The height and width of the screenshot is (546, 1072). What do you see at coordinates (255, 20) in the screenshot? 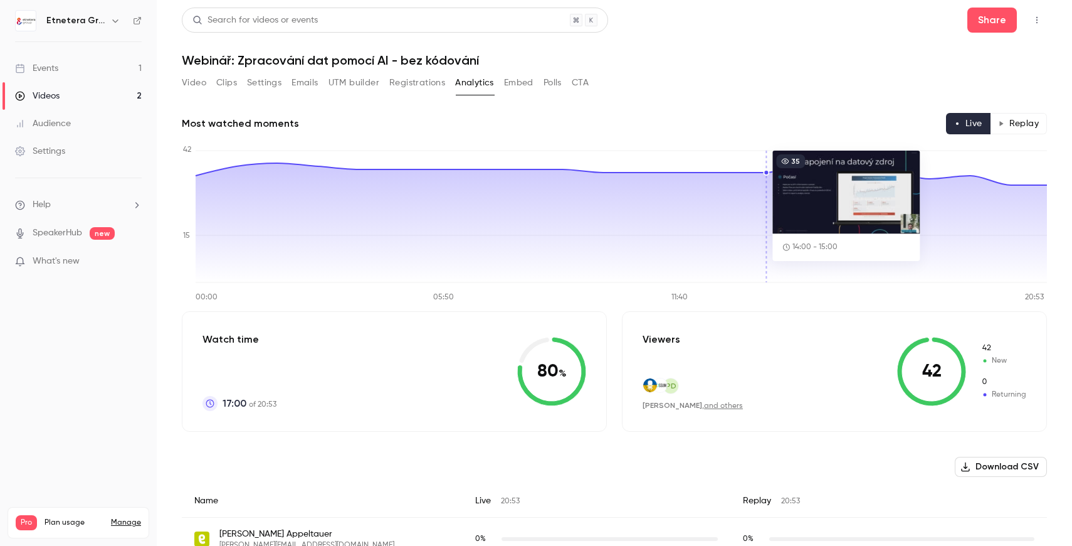
I see `div: Search for videos or events` at bounding box center [255, 20].